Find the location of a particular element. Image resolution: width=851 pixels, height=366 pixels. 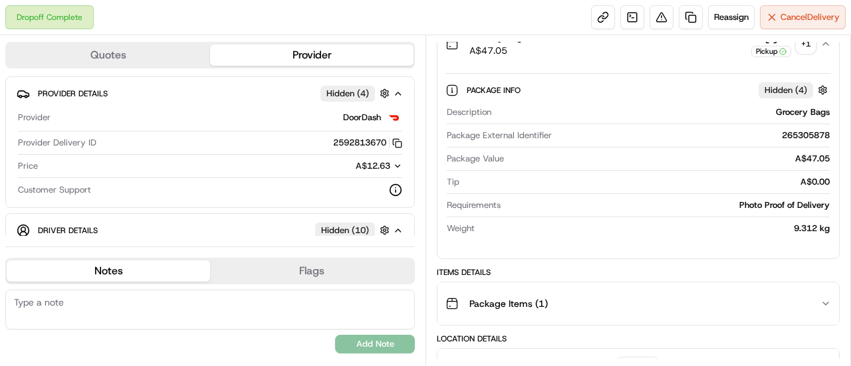

button: Reassign is located at coordinates (731, 17).